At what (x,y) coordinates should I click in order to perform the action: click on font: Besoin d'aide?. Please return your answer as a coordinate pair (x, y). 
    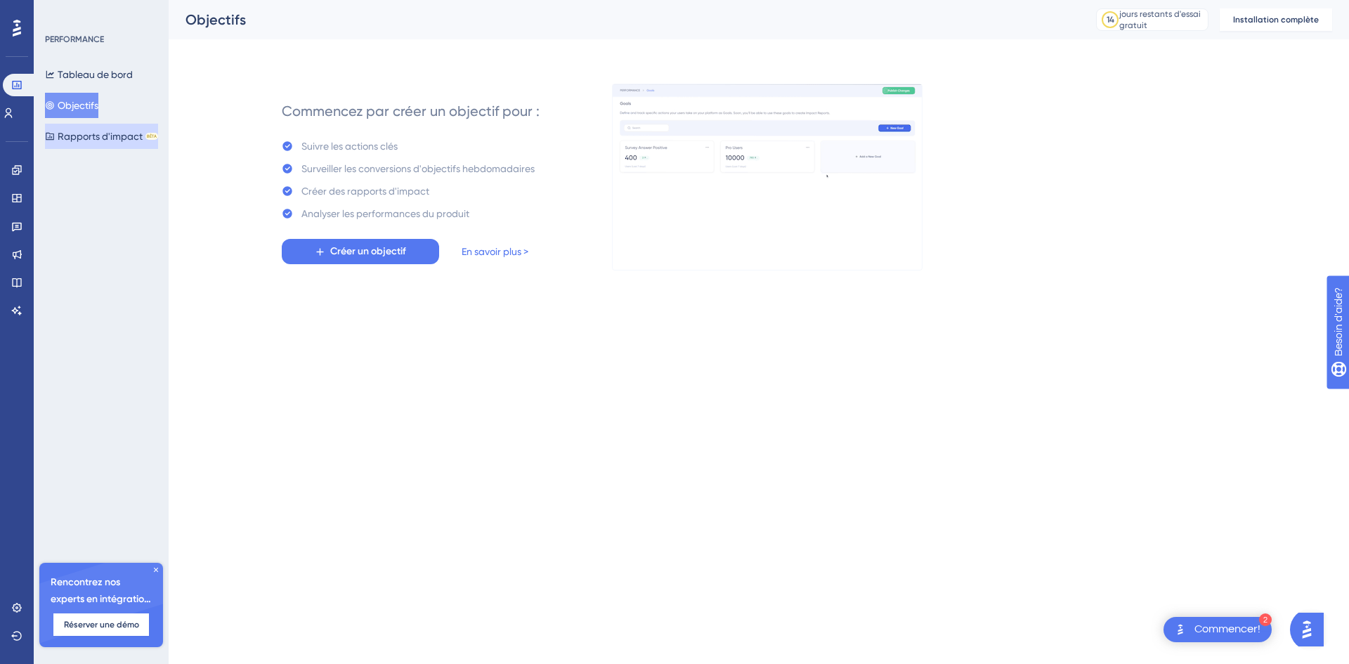
    Looking at the image, I should click on (67, 11).